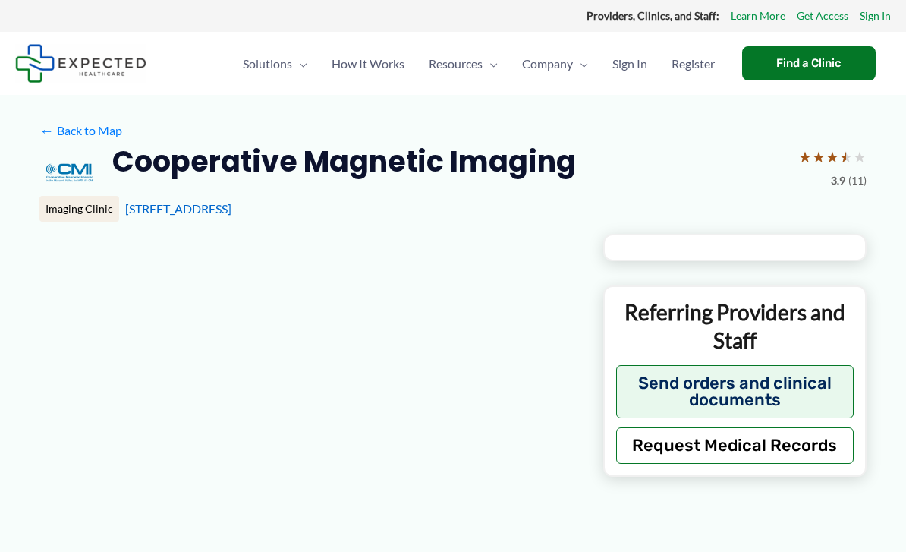 The image size is (906, 552). What do you see at coordinates (455, 64) in the screenshot?
I see `span: Resources` at bounding box center [455, 64].